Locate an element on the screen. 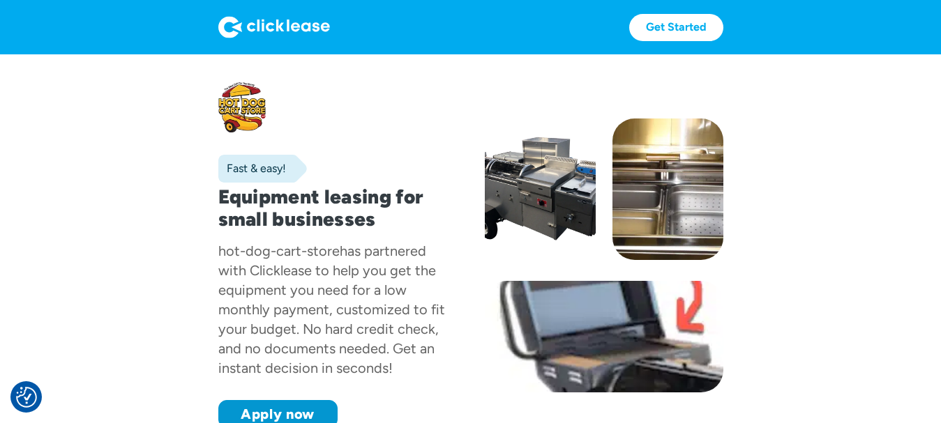  div: has partnered with Clicklease to help you get the equipment you need for a low monthly payment, c... is located at coordinates (331, 310).